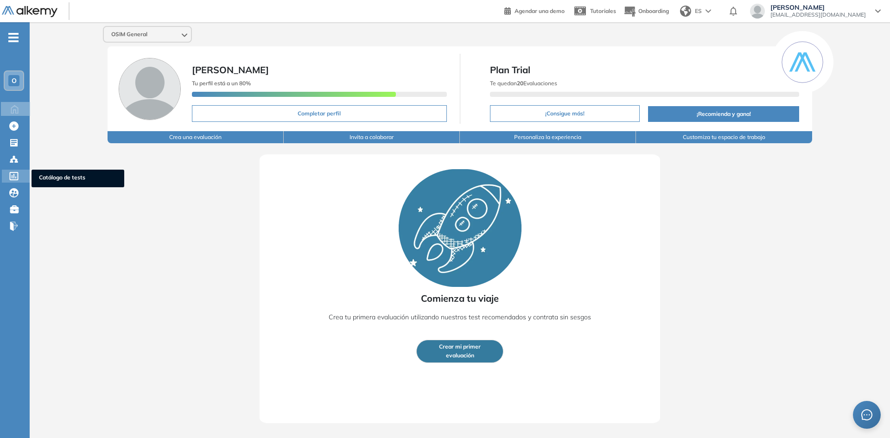 This screenshot has width=890, height=438. Describe the element at coordinates (709, 11) in the screenshot. I see `img: arrow` at that location.